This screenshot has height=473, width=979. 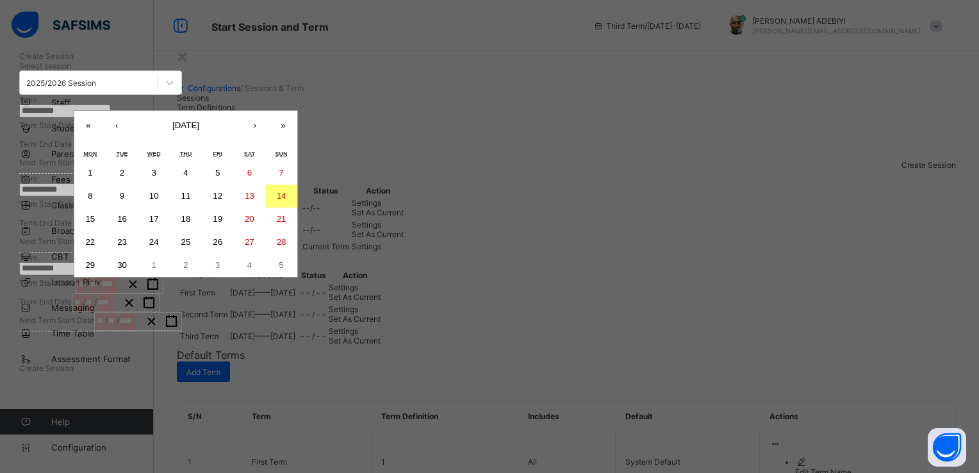 What do you see at coordinates (281, 242) in the screenshot?
I see `button: September 28, 2025` at bounding box center [281, 242].